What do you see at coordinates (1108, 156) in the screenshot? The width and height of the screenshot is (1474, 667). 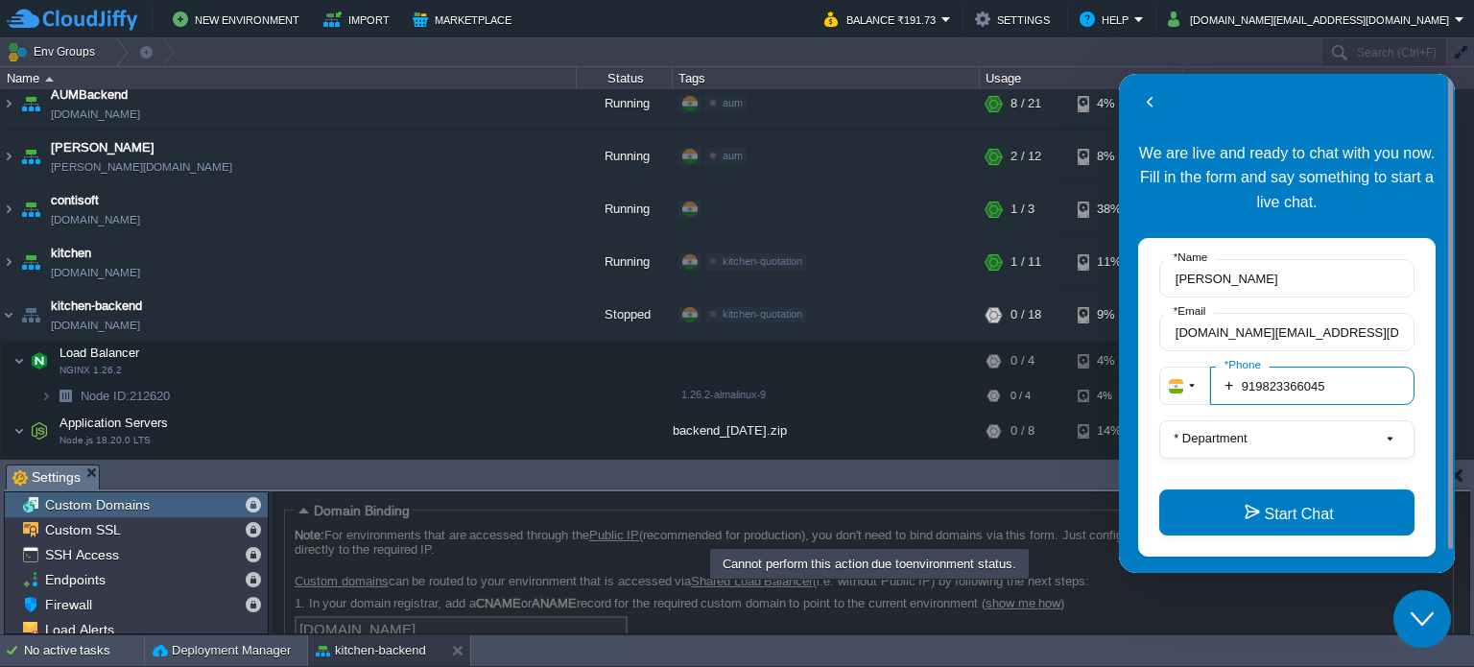 I see `div: 8%` at bounding box center [1108, 156].